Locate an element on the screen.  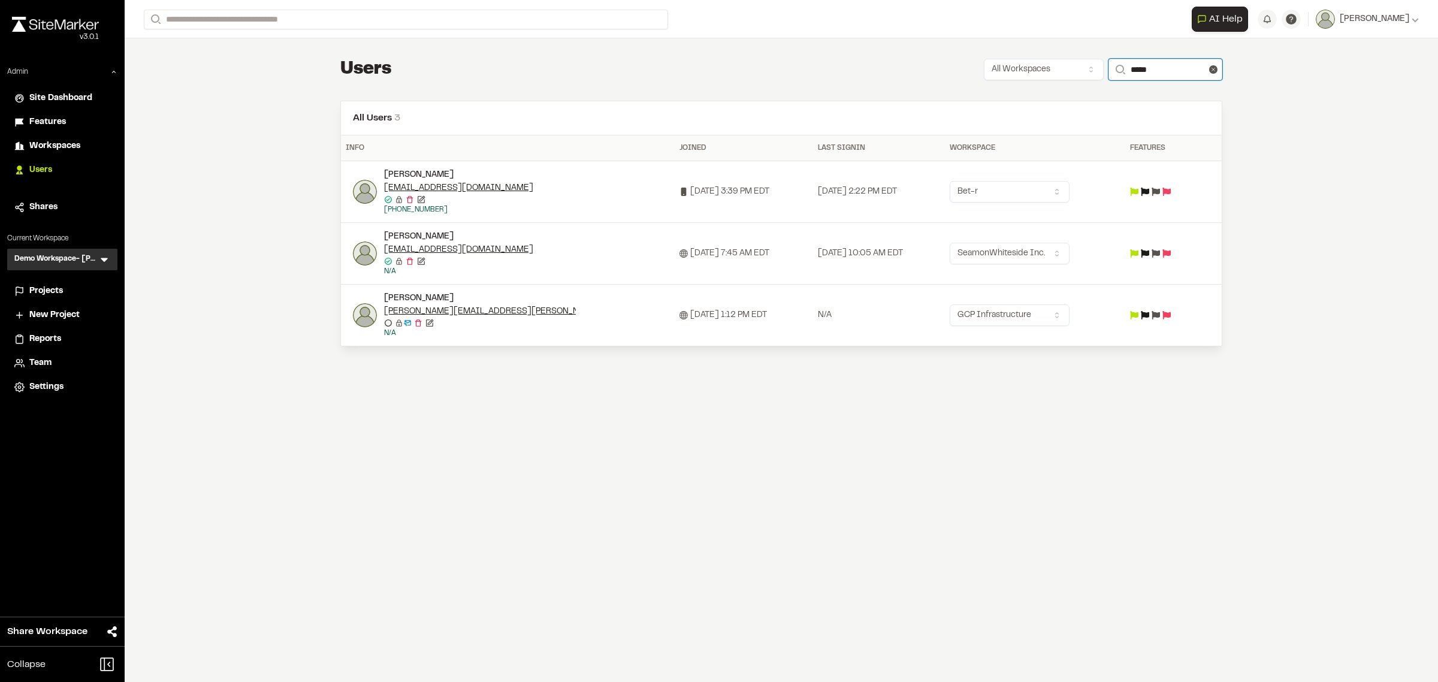
span: New Project is located at coordinates (55, 315).